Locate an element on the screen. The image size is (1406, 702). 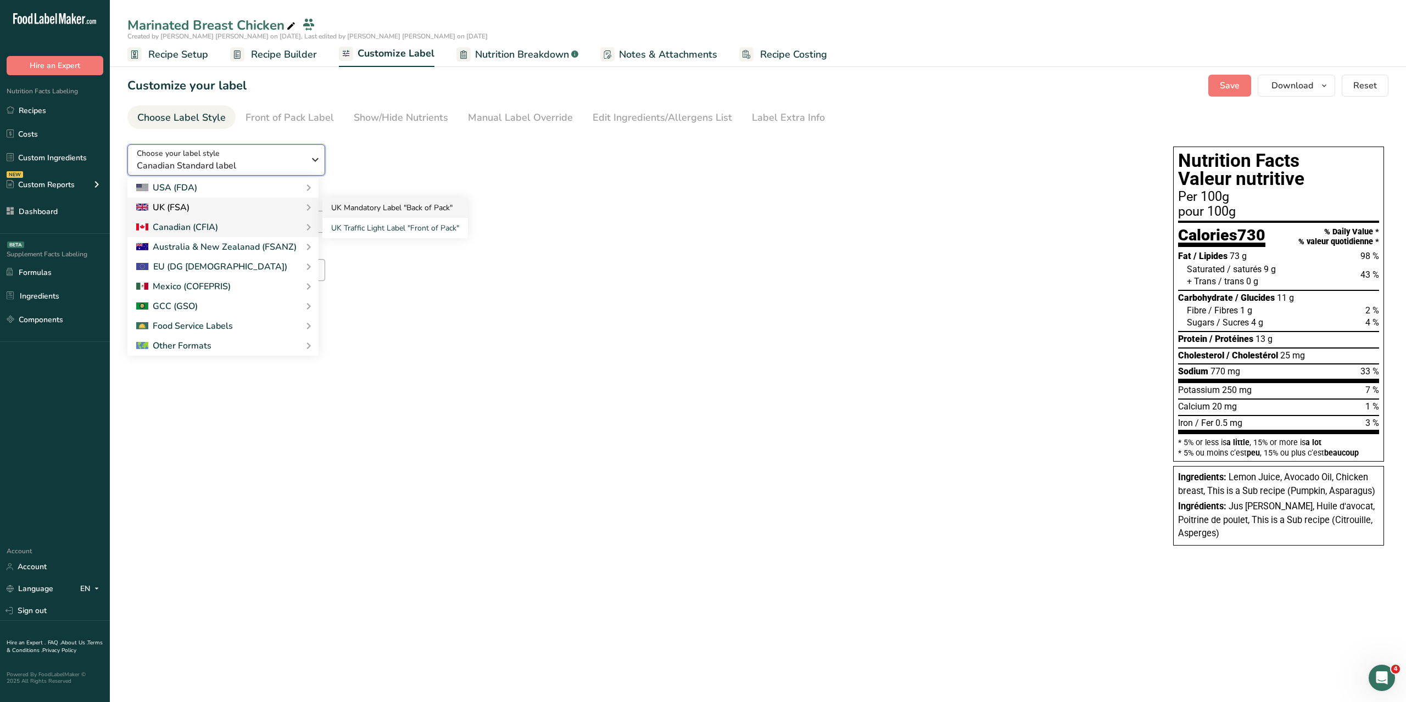
span: 0.5 mg is located at coordinates (1228, 423).